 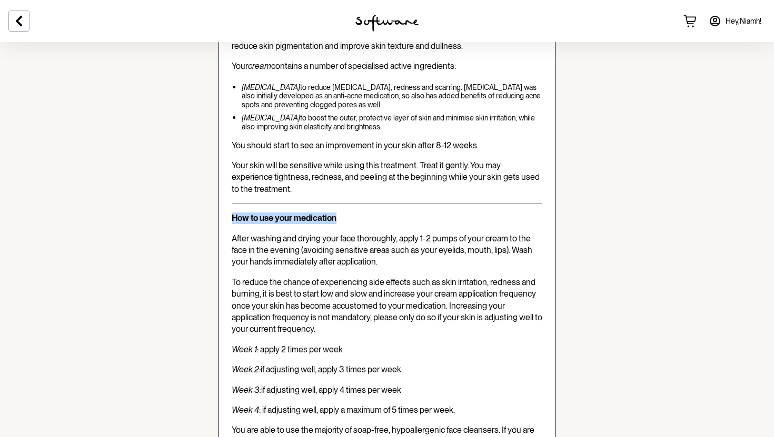 What do you see at coordinates (743, 21) in the screenshot?
I see `span: Hey, Niamh !` at bounding box center [743, 21].